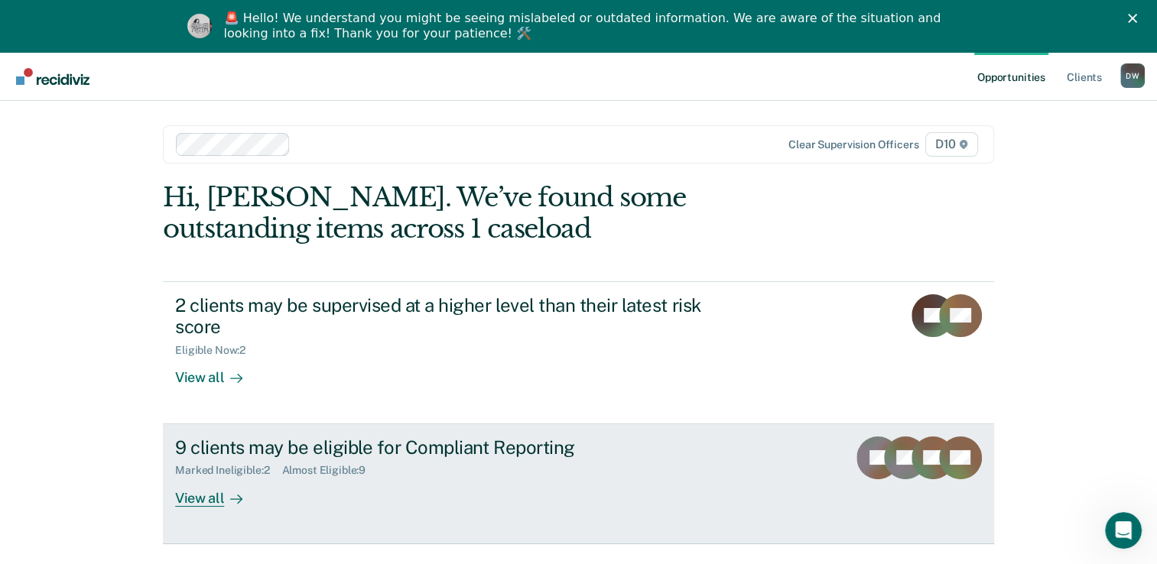 Image resolution: width=1157 pixels, height=564 pixels. I want to click on div: 2 clients may be supervised at a higher level than their latest risk score, so click(444, 317).